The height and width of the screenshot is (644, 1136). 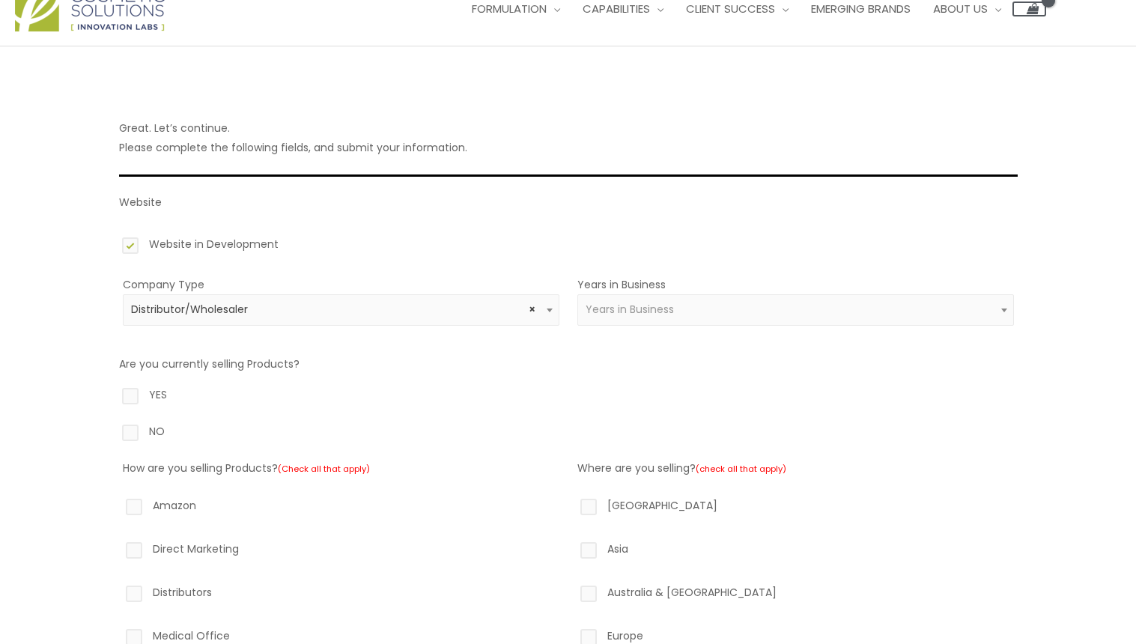 I want to click on span: Formulation, so click(x=509, y=8).